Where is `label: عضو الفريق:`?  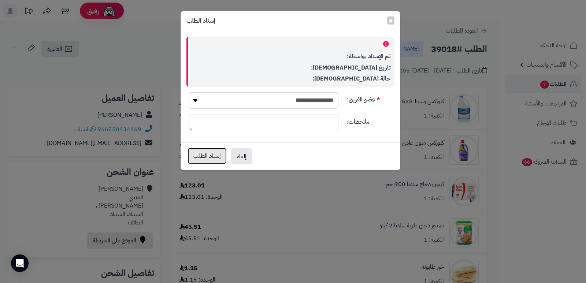
label: عضو الفريق: is located at coordinates (371, 98).